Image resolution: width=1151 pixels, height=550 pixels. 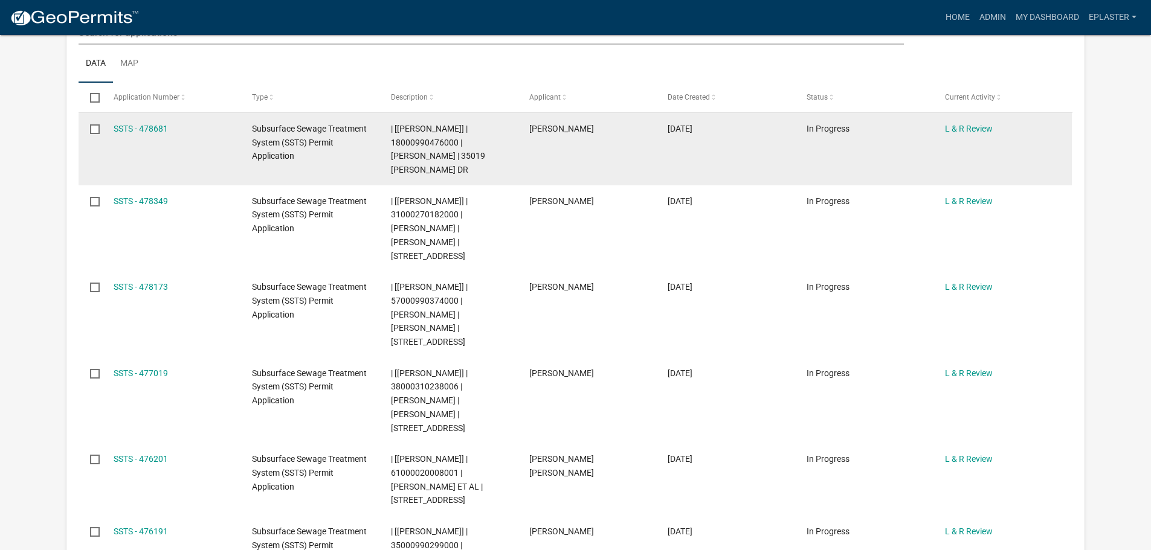 I want to click on datatable-header-cell: Application Number, so click(x=171, y=97).